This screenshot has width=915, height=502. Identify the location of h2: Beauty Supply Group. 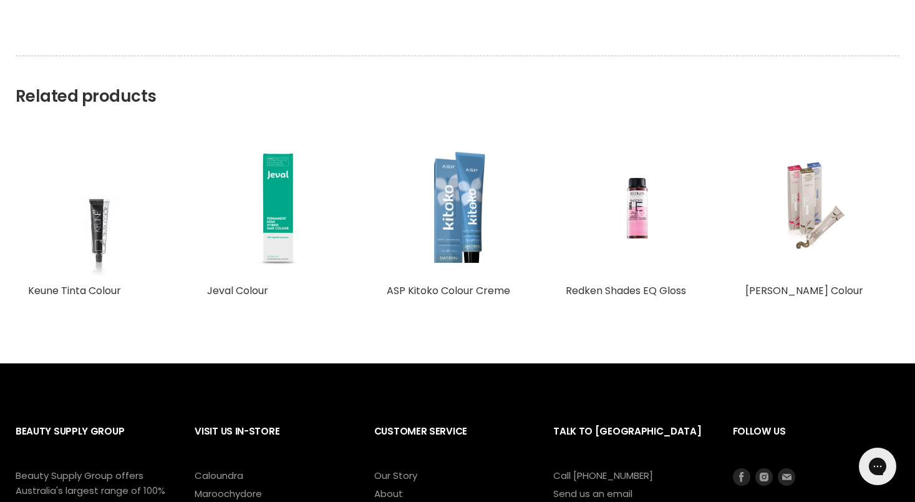
(92, 441).